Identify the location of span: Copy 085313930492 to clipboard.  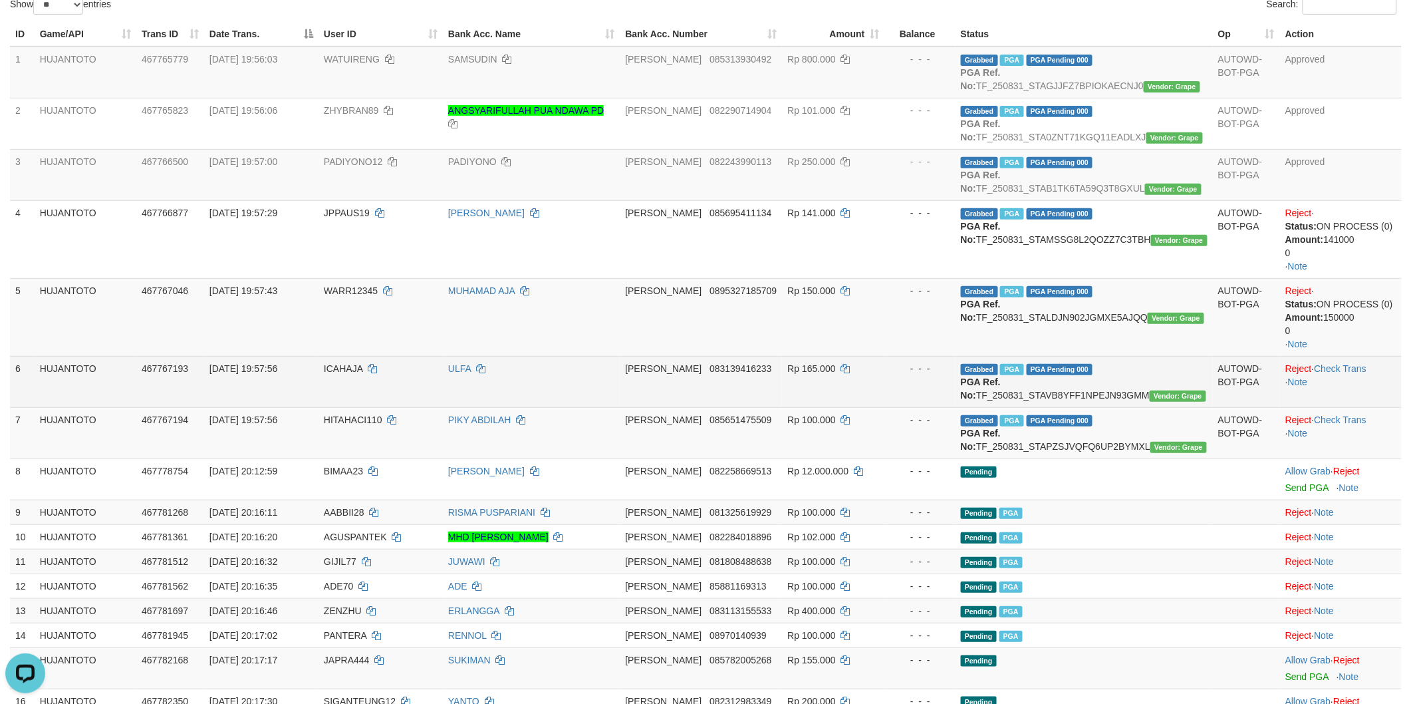
(740, 59).